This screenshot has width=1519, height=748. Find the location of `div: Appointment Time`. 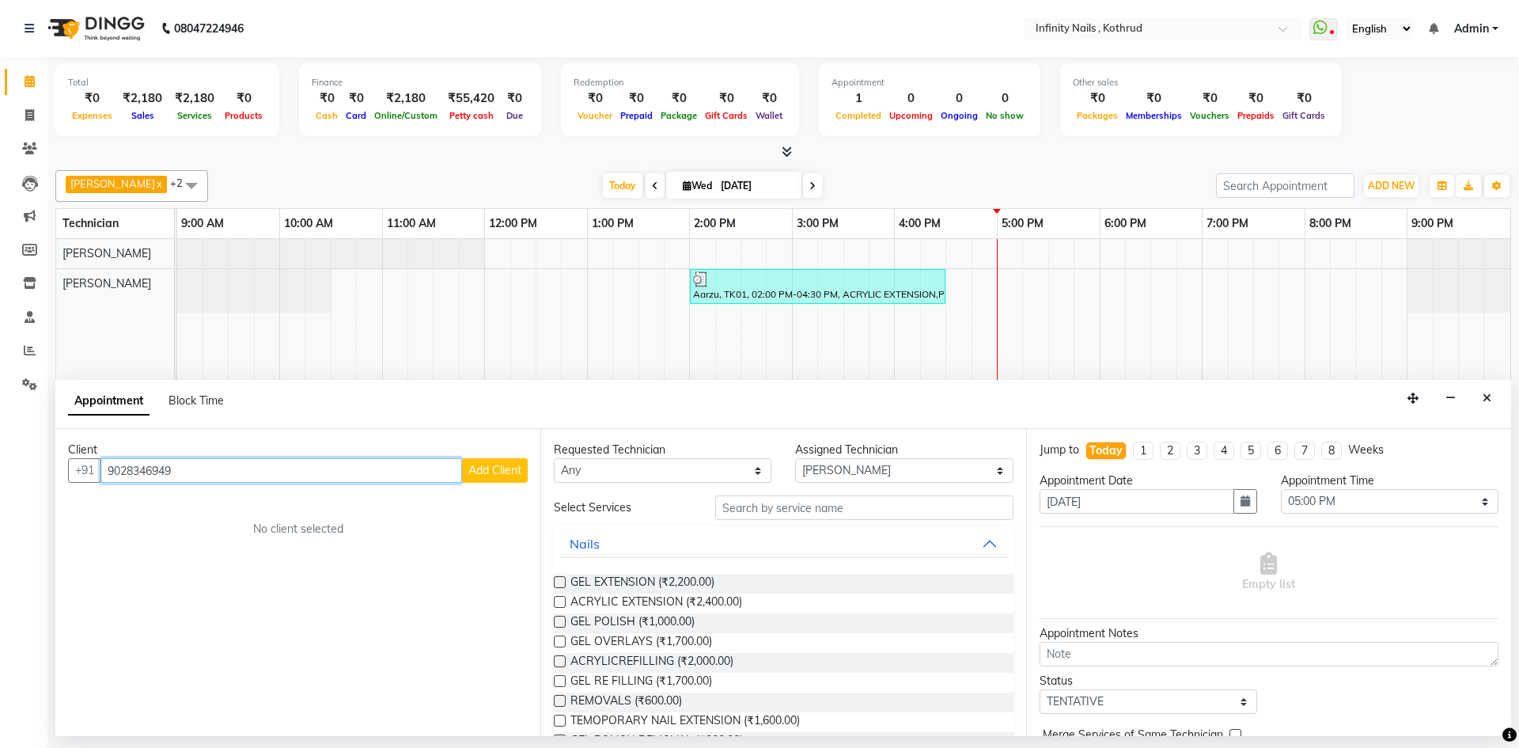

div: Appointment Time is located at coordinates (1390, 480).